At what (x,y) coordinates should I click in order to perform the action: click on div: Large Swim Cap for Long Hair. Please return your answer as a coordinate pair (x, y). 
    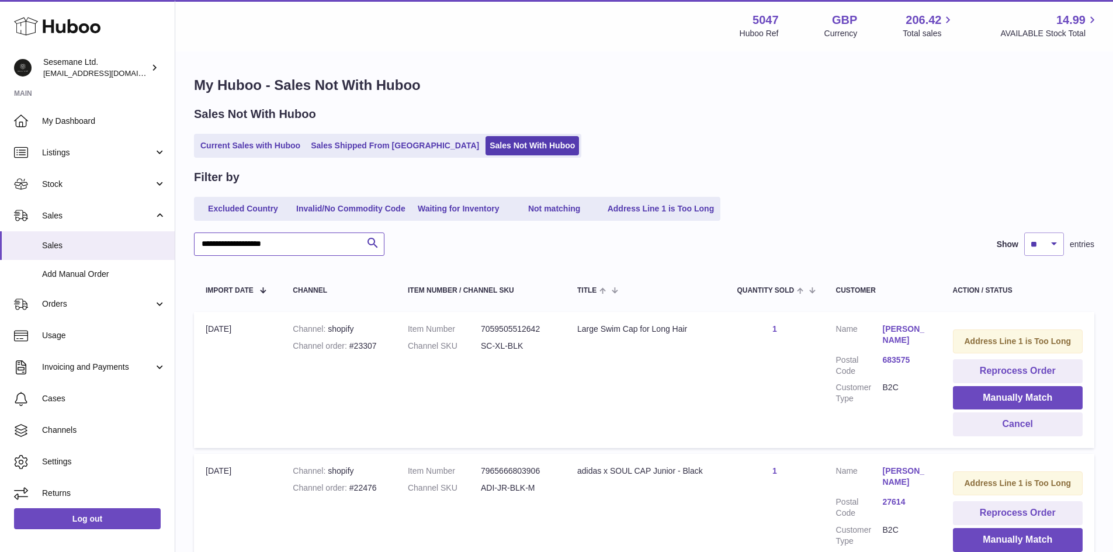
    Looking at the image, I should click on (645, 329).